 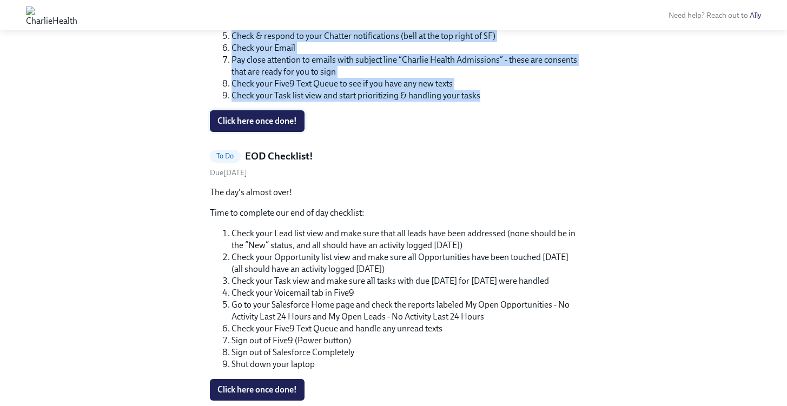 What do you see at coordinates (228, 173) in the screenshot?
I see `span: Wednesday, September 17th 2025, 1:30 am` at bounding box center [228, 173].